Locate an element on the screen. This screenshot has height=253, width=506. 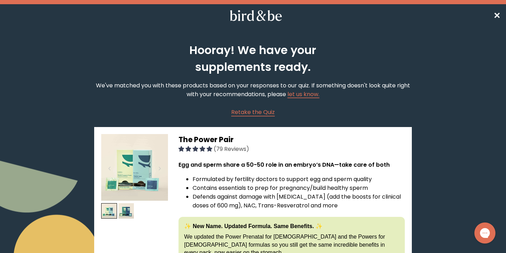
span: (79 Reviews) is located at coordinates (231, 149).